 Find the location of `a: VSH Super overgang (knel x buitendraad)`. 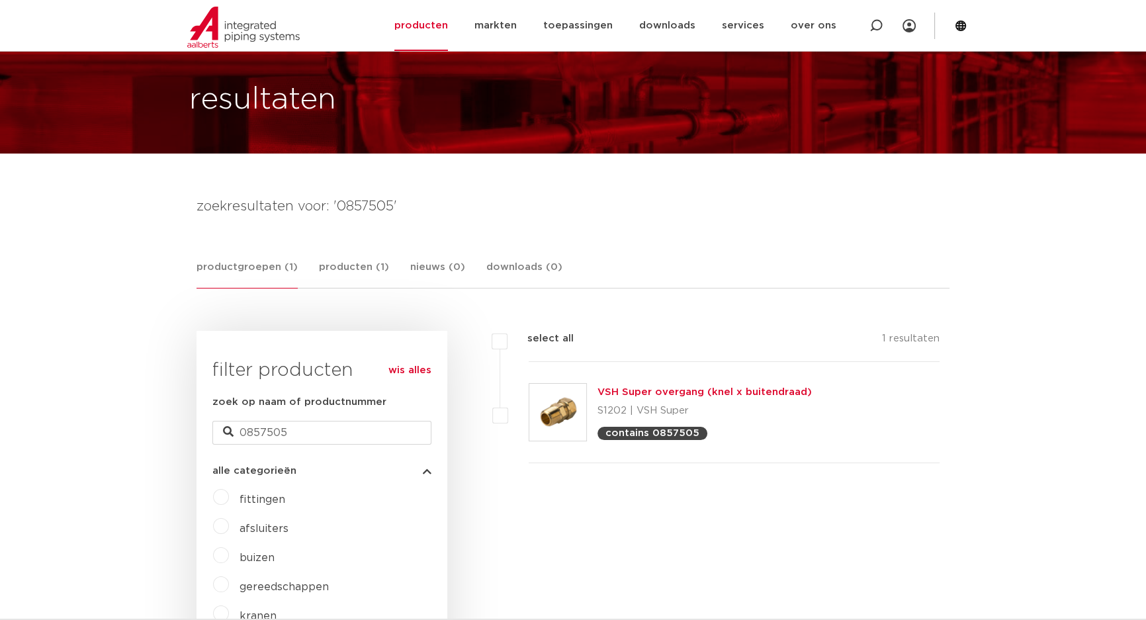

a: VSH Super overgang (knel x buitendraad) is located at coordinates (704, 392).